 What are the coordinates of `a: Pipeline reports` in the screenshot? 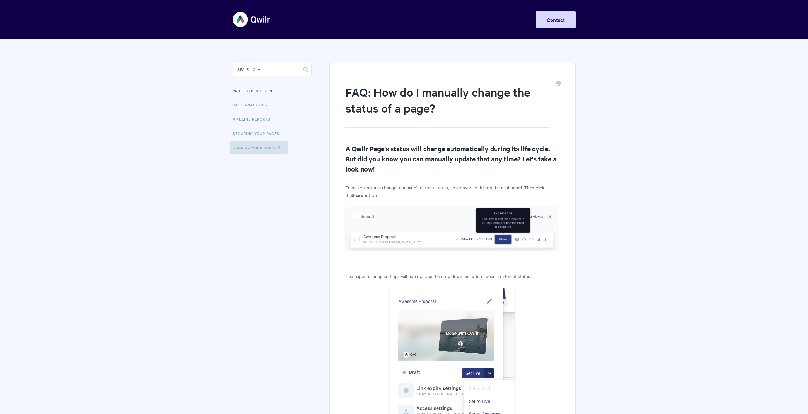 It's located at (254, 119).